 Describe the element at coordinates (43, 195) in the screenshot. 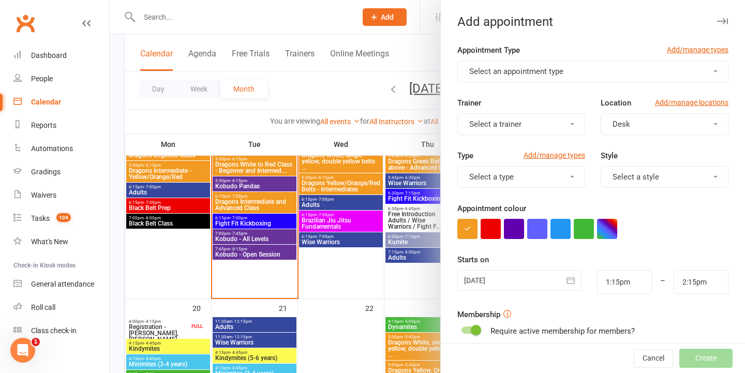

I see `div: Waivers` at that location.